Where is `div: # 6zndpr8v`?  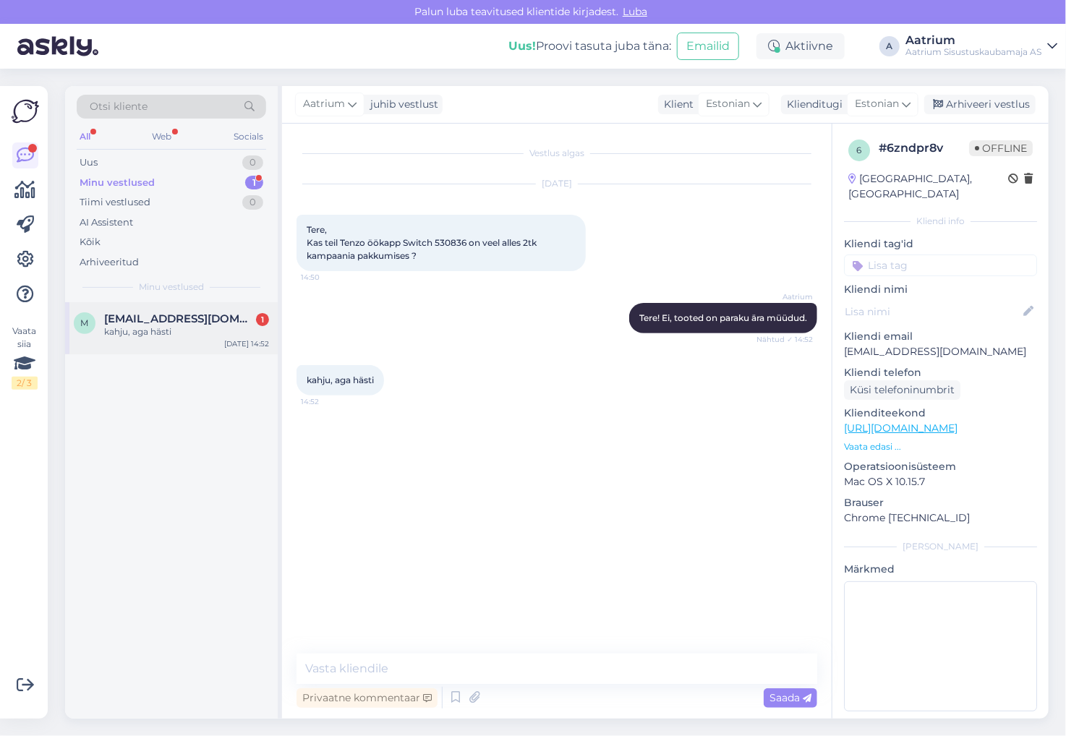
div: # 6zndpr8v is located at coordinates (923, 148).